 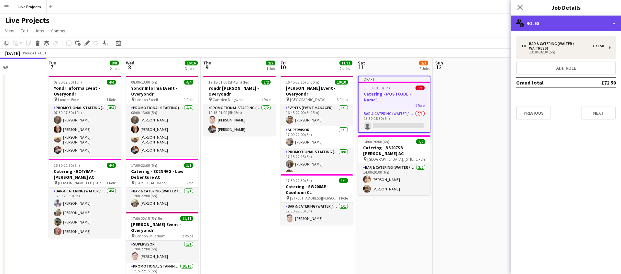 What do you see at coordinates (599, 113) in the screenshot?
I see `button: Next` at bounding box center [599, 113].